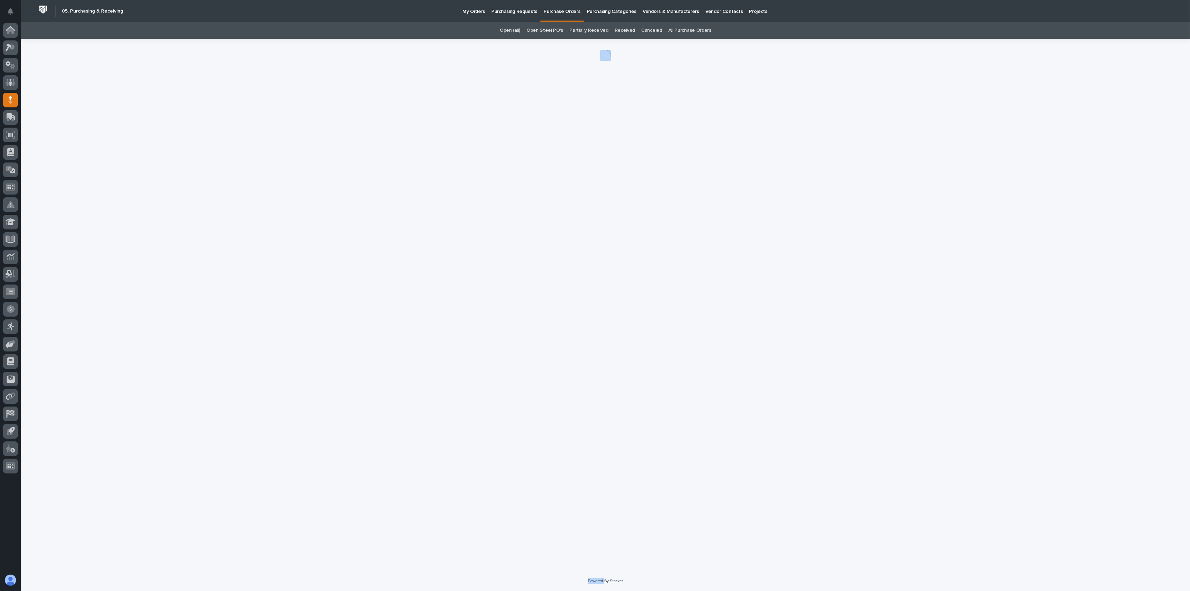  Describe the element at coordinates (13, 14) in the screenshot. I see `div: Notifications` at that location.